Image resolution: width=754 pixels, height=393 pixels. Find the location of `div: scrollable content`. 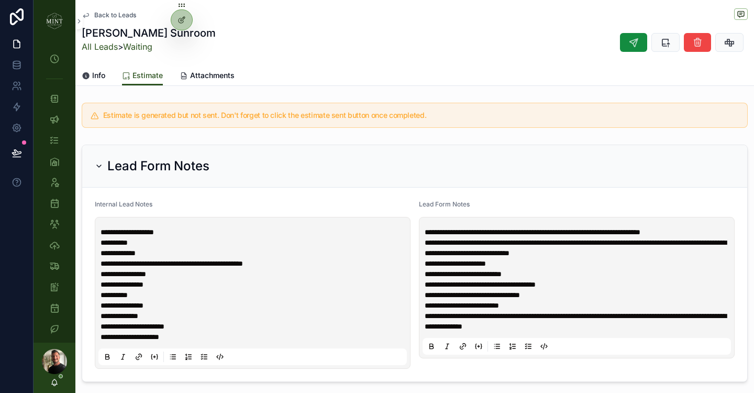

div: scrollable content is located at coordinates (54, 192).